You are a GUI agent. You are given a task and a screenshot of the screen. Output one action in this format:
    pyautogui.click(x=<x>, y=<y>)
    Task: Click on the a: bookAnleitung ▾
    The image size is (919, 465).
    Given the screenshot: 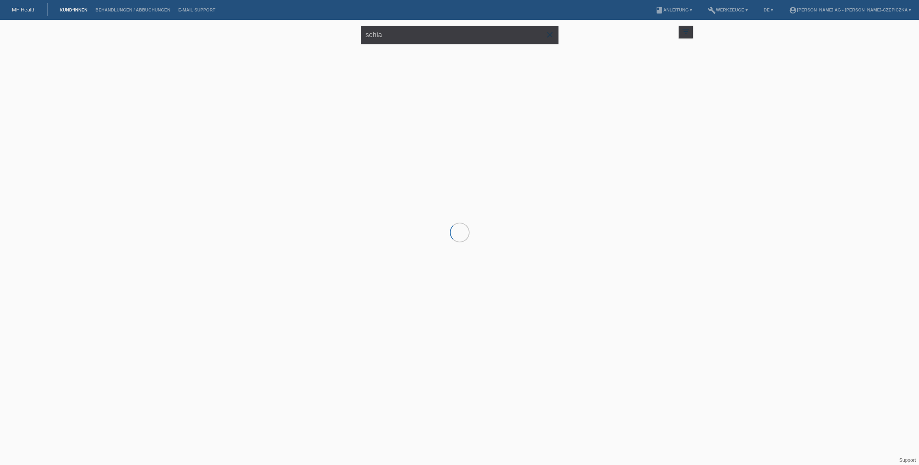 What is the action you would take?
    pyautogui.click(x=673, y=10)
    